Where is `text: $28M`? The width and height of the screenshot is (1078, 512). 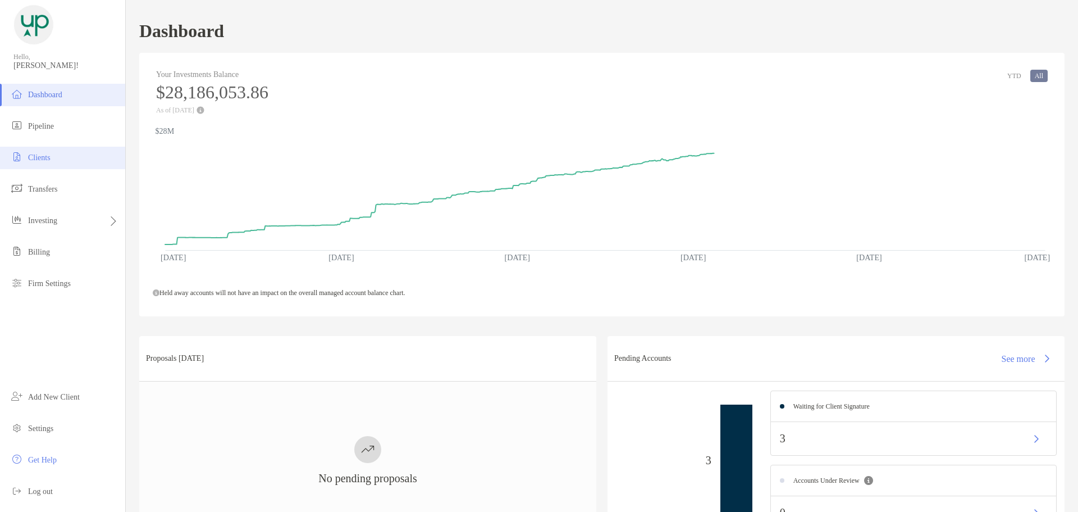
text: $28M is located at coordinates (165, 131).